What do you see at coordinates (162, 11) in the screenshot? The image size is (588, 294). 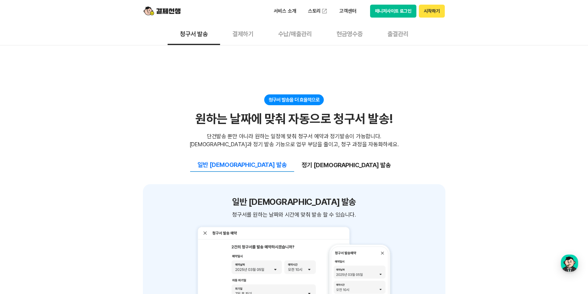 I see `img: logo` at bounding box center [162, 11].